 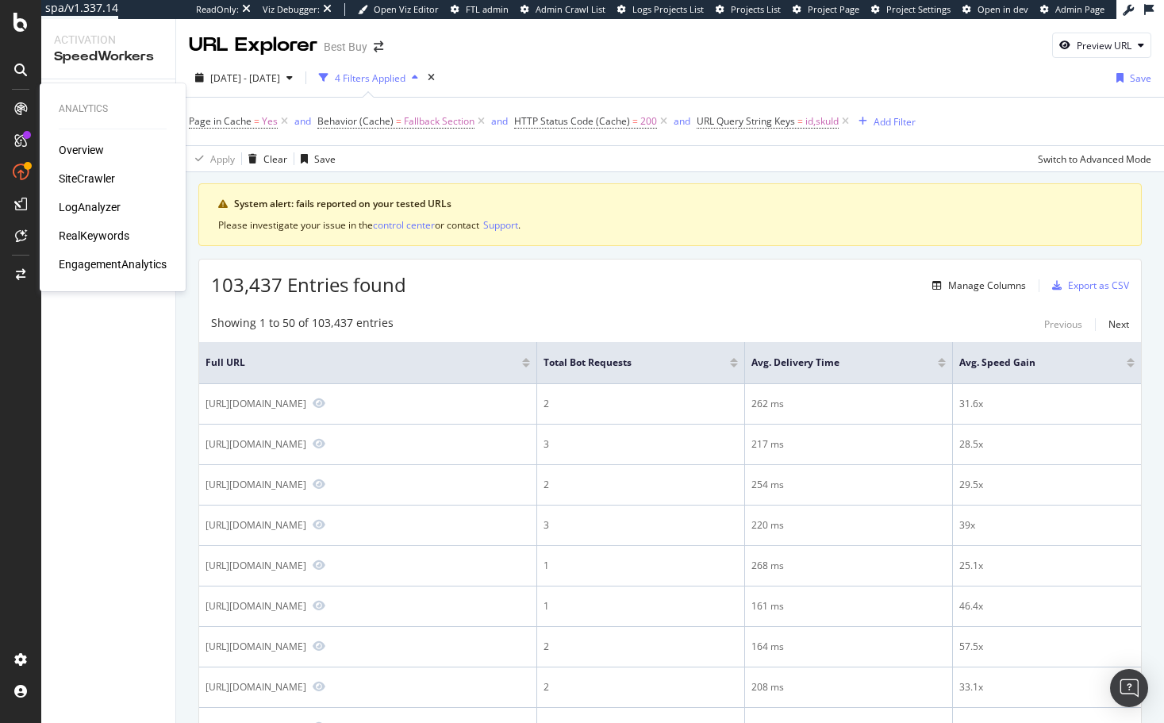 What do you see at coordinates (319, 646) in the screenshot?
I see `a: Preview https://www.bestbuy.com/site/lg-21-6-cu-ft-french-door-refrigerator-stainless-steel/32162...` at bounding box center [319, 646].